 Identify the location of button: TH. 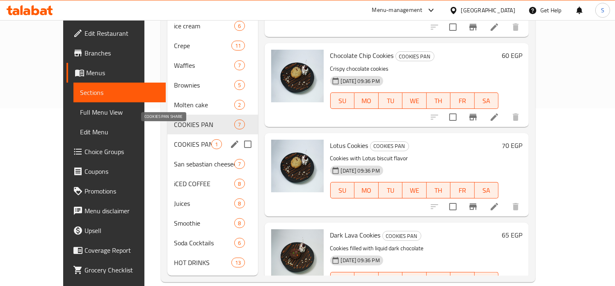
(439, 101).